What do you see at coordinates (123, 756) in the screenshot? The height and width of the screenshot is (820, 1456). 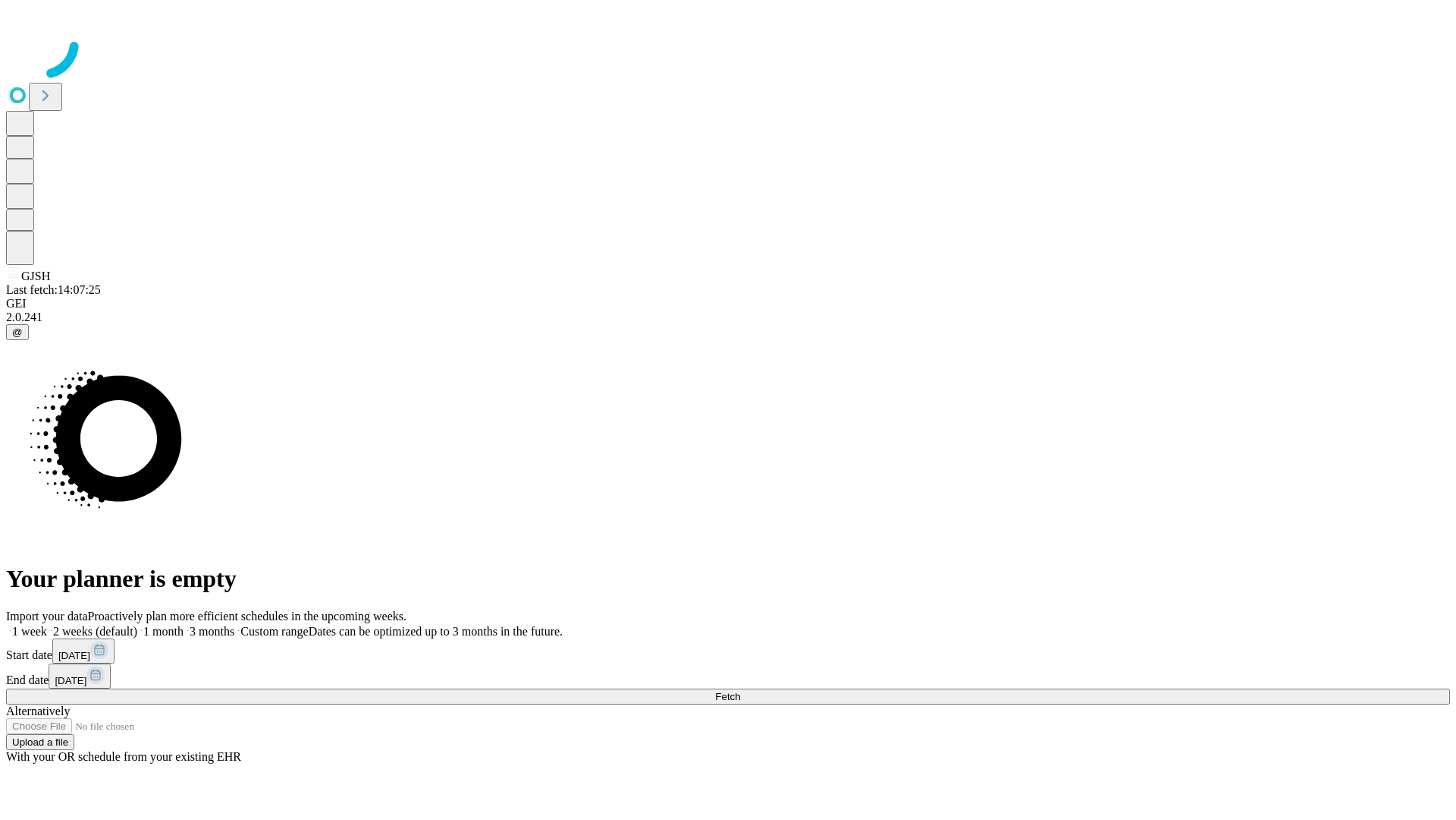 I see `span: With your OR schedule from your existing EHR` at bounding box center [123, 756].